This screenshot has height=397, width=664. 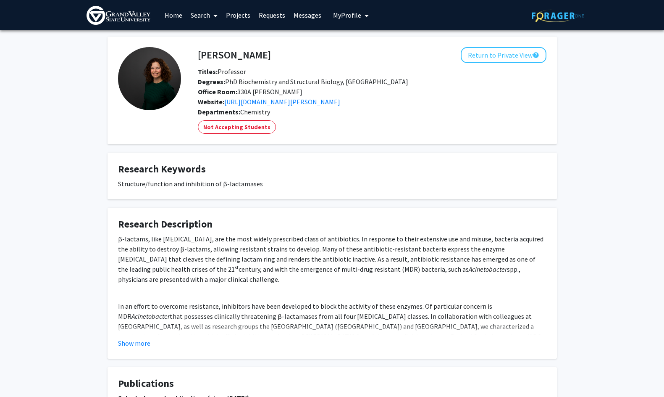 What do you see at coordinates (238, 15) in the screenshot?
I see `a: Projects` at bounding box center [238, 15].